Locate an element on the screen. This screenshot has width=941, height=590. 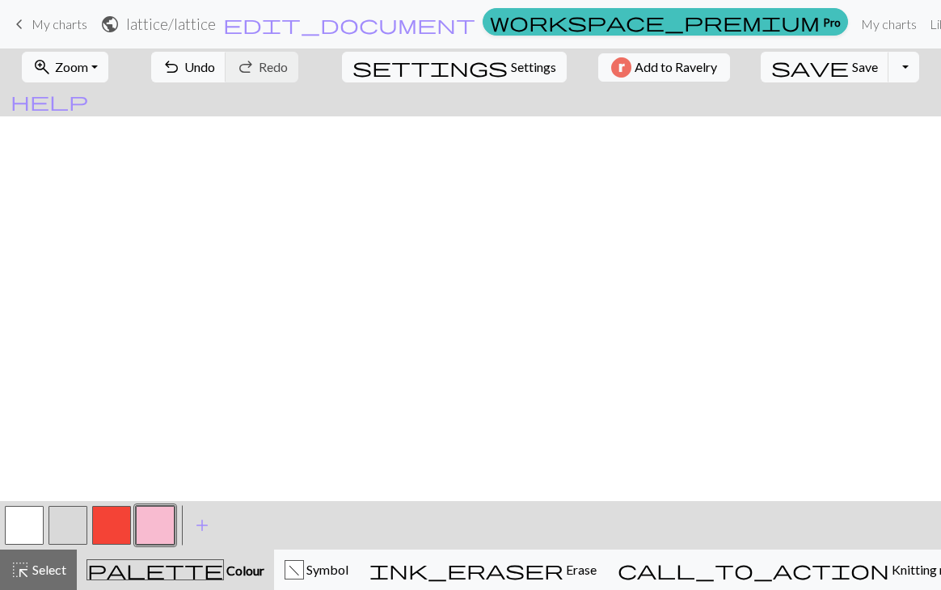
a: Pro is located at coordinates (665, 22).